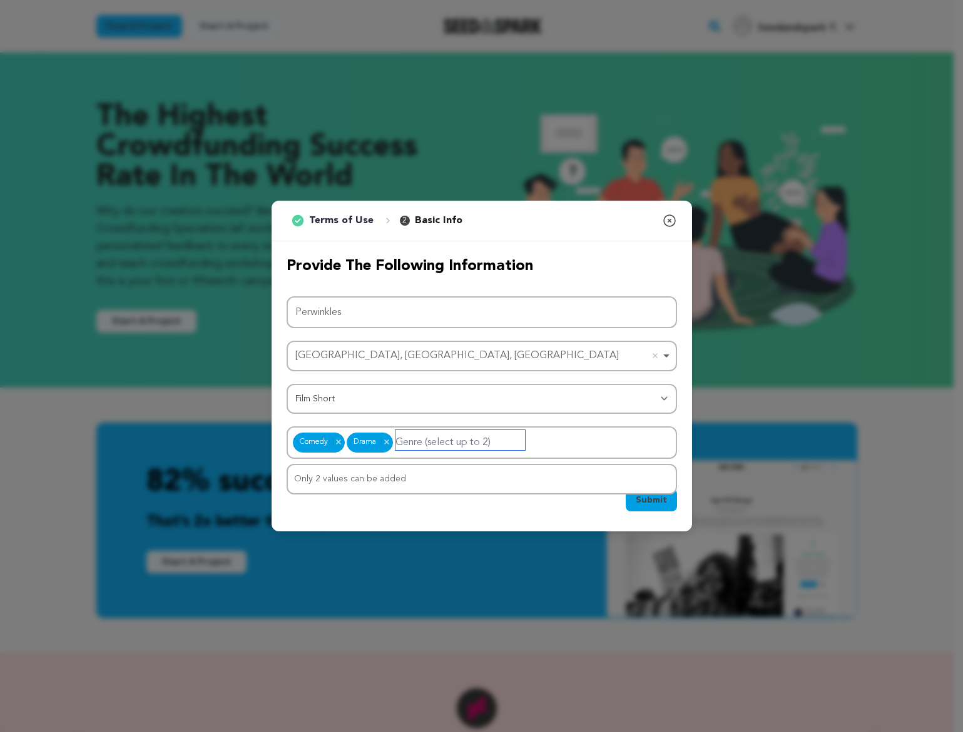  I want to click on button: Submit, so click(651, 500).